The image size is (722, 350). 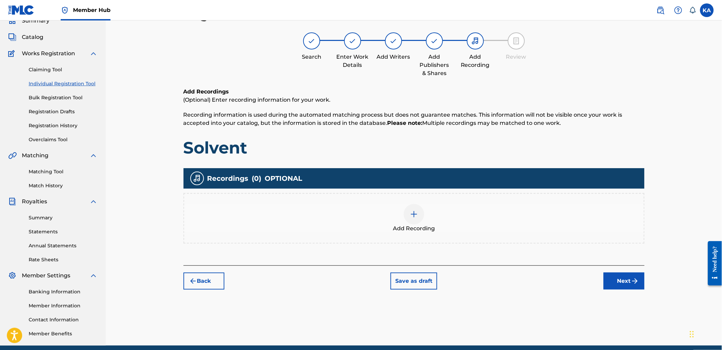 I want to click on a: Member Information, so click(x=63, y=305).